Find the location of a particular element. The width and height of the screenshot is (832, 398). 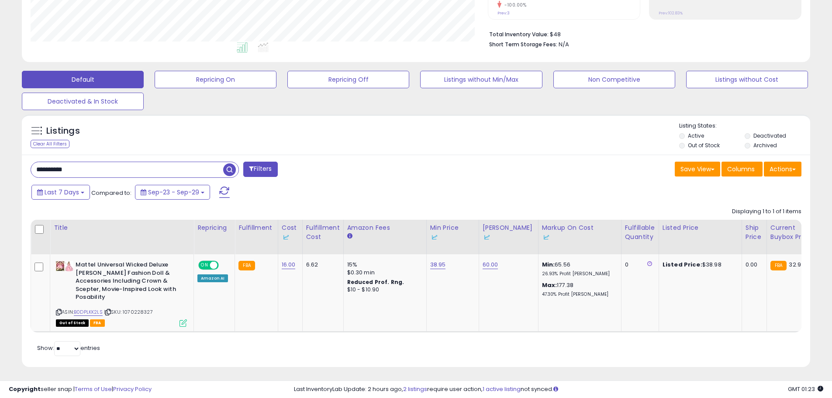

div: Clear All Filters is located at coordinates (50, 144).